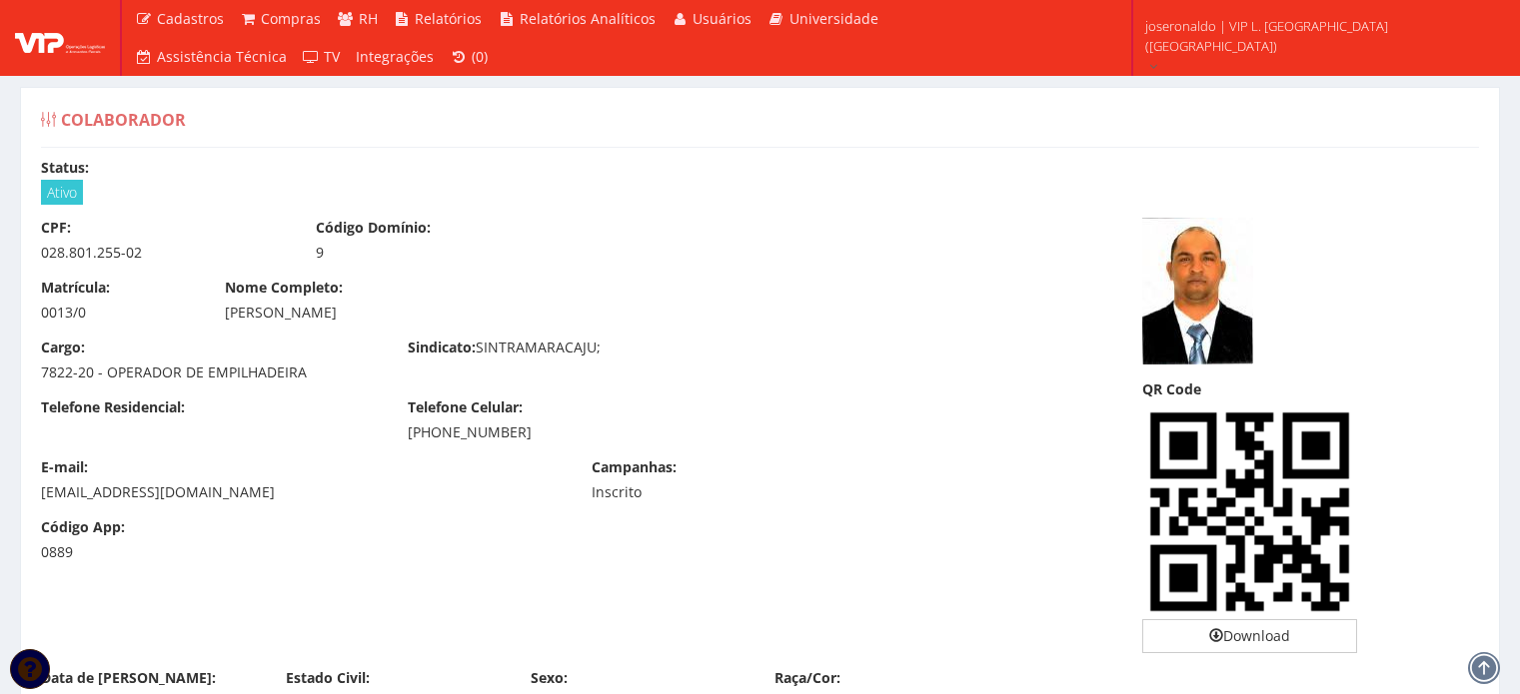  I want to click on img: 548b57a8e1041d6537c8a0333ac9c25b.jpeg, so click(1197, 291).